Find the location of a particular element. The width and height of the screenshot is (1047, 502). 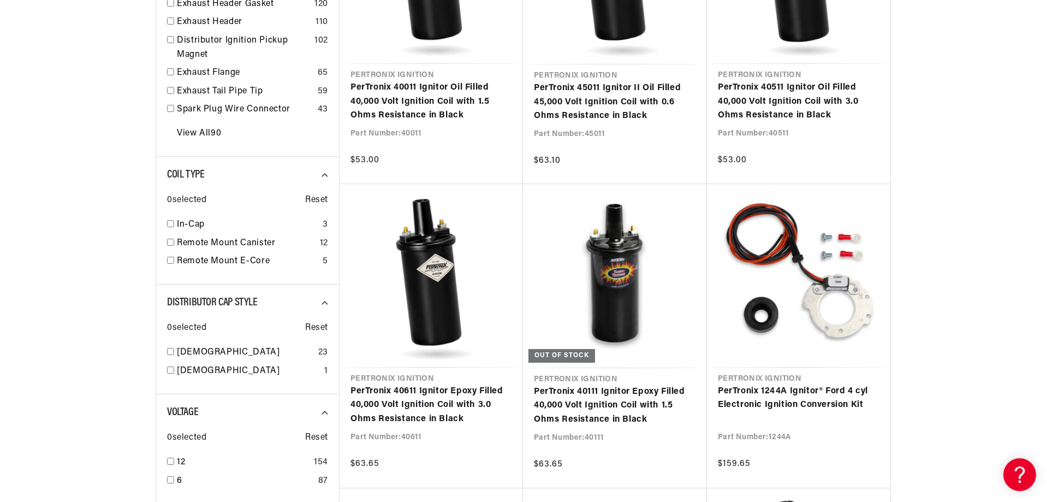

div: 110 is located at coordinates (322, 22).